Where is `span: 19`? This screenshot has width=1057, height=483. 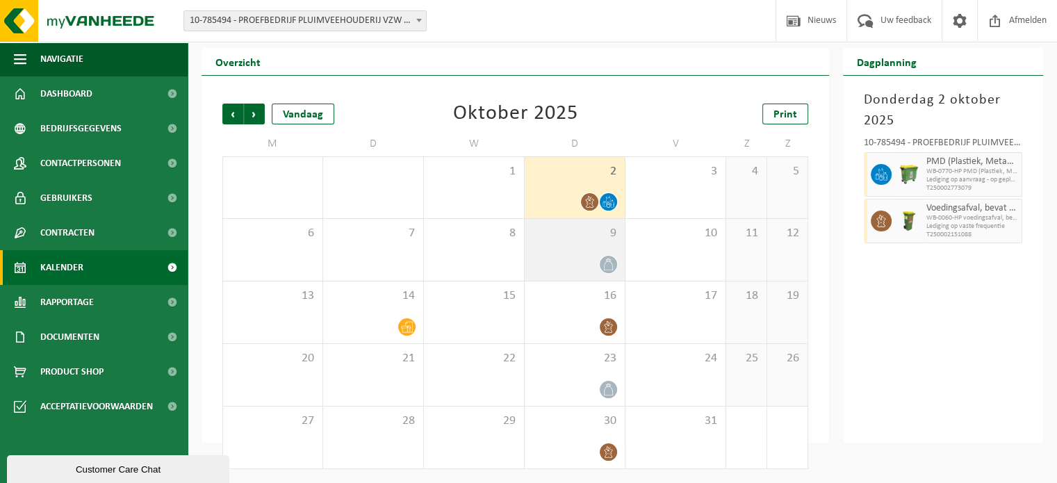
span: 19 is located at coordinates (787, 296).